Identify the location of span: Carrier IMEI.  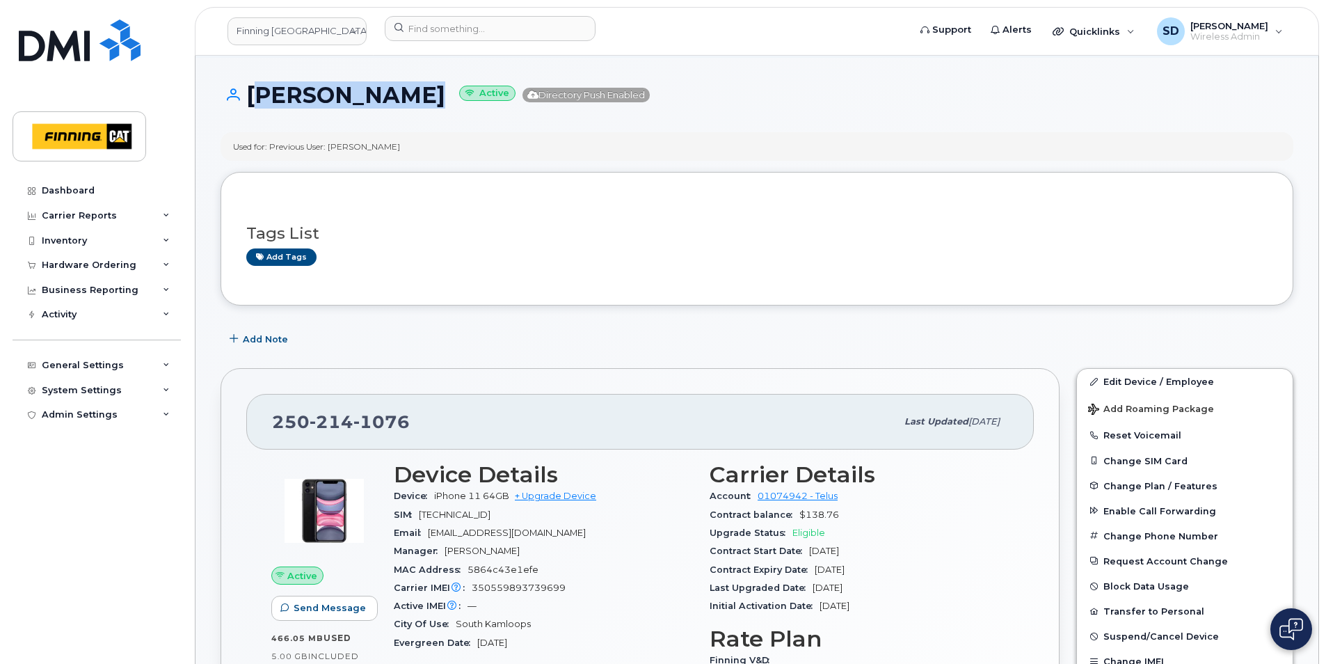
(433, 587).